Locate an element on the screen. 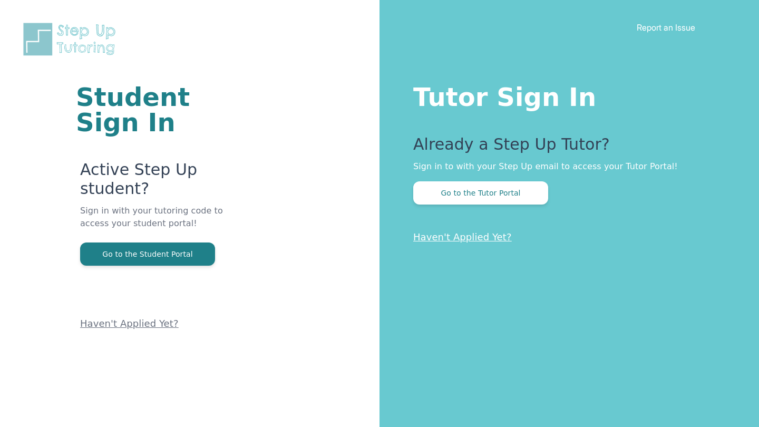 The width and height of the screenshot is (759, 427). p: Sign in to with your Step Up email to access your Tutor Portal! is located at coordinates (565, 166).